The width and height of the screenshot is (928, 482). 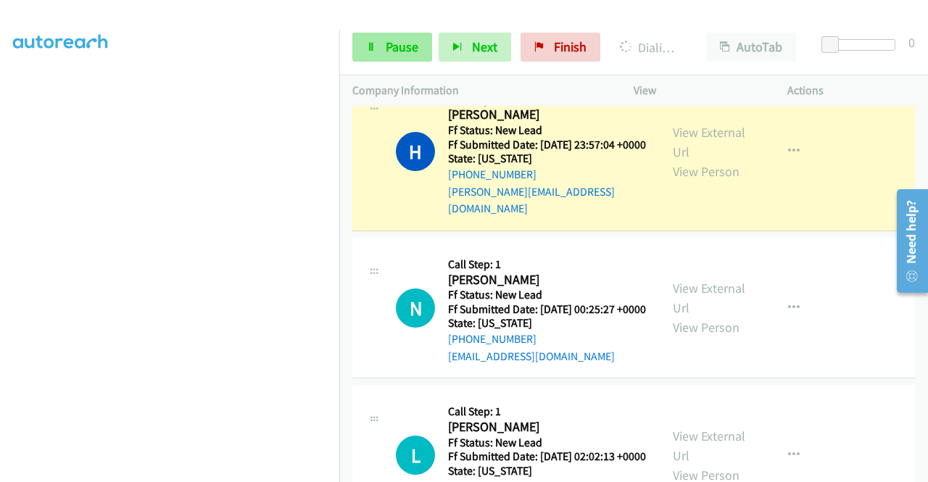 I want to click on a: Pause, so click(x=392, y=47).